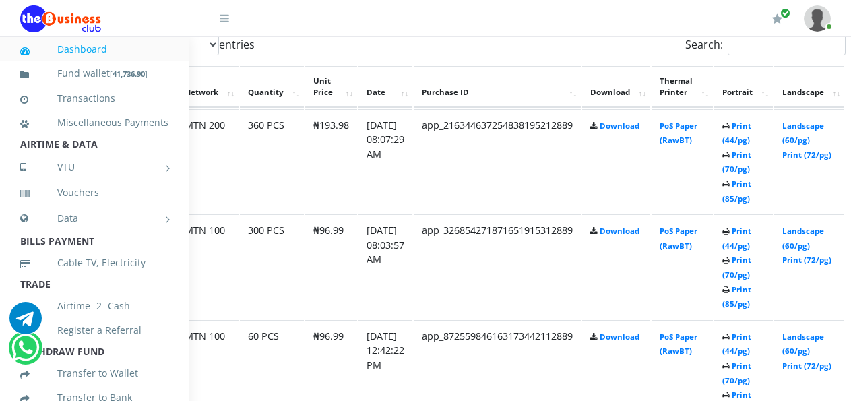 The height and width of the screenshot is (401, 851). Describe the element at coordinates (616, 87) in the screenshot. I see `th: Download: activate to sort column ascending` at that location.